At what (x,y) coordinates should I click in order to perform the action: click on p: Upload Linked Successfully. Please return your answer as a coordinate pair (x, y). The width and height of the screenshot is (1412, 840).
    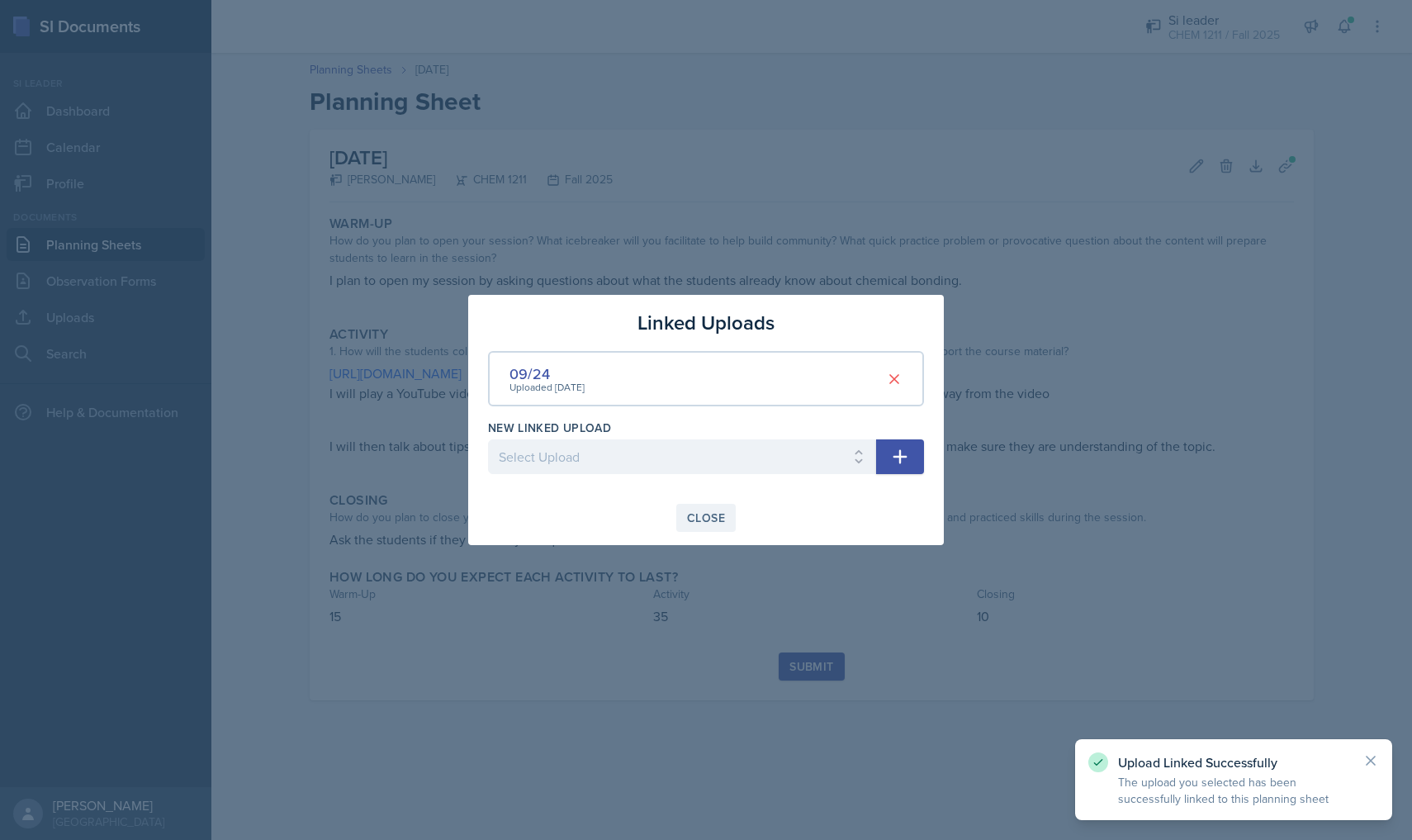
    Looking at the image, I should click on (1234, 762).